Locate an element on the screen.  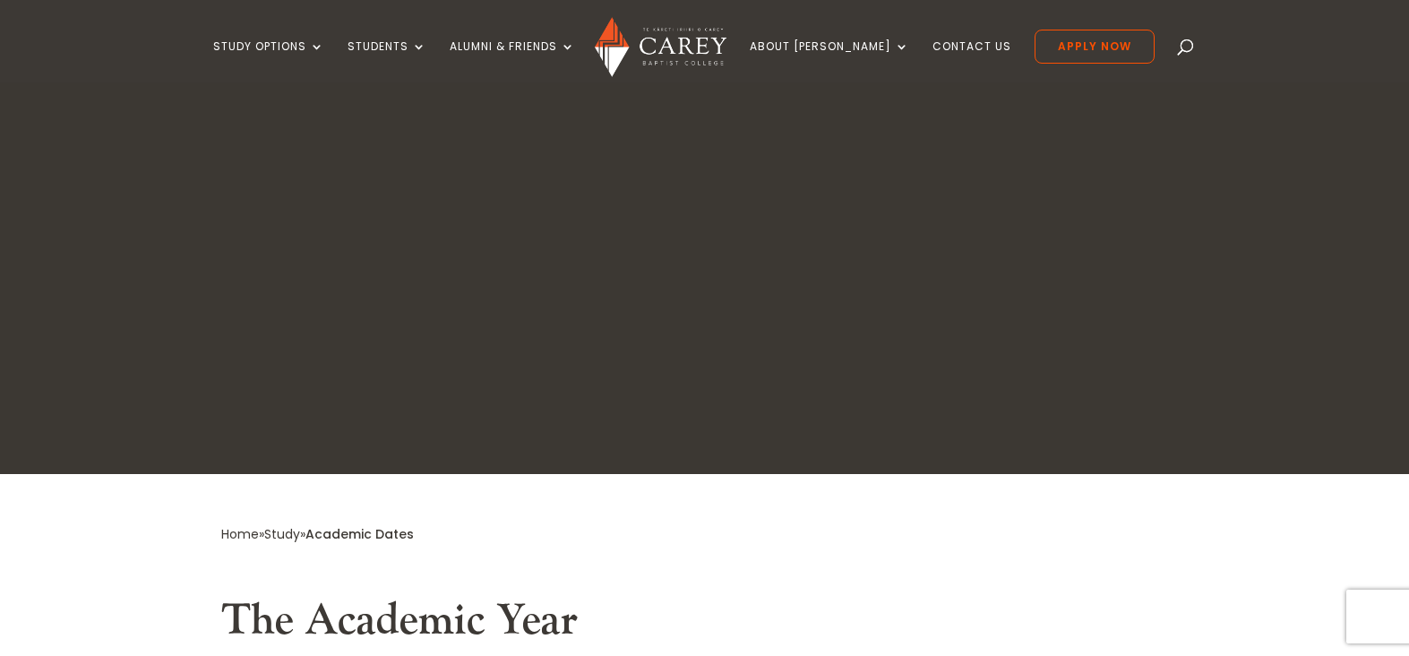
a: Study Options is located at coordinates (269, 61).